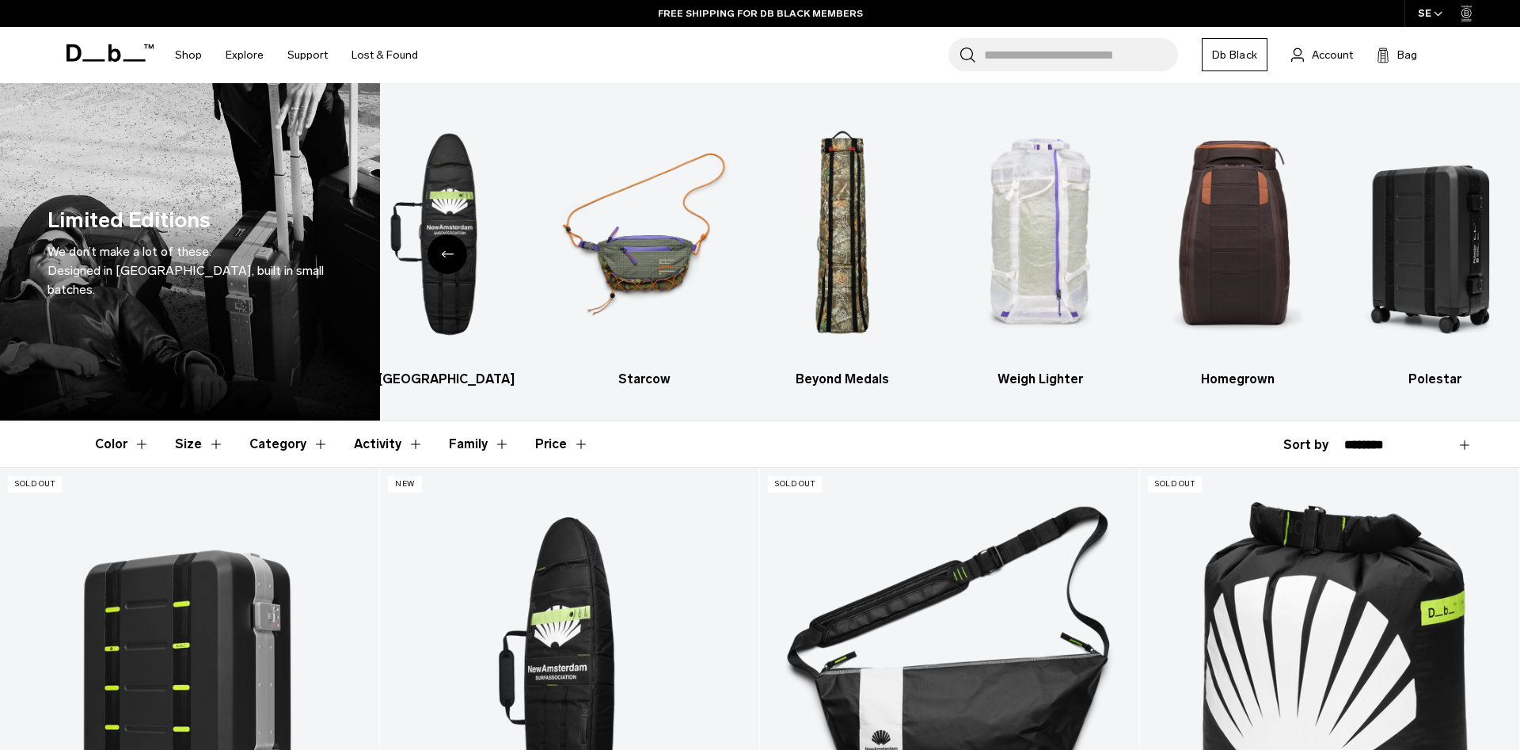 This screenshot has width=1520, height=750. What do you see at coordinates (1434, 248) in the screenshot?
I see `a: Db Polestar` at bounding box center [1434, 248].